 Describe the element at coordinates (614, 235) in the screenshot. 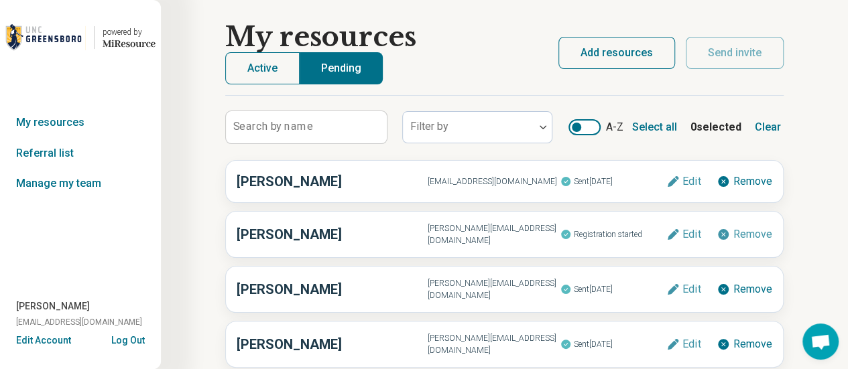

I see `span: Registration started` at that location.